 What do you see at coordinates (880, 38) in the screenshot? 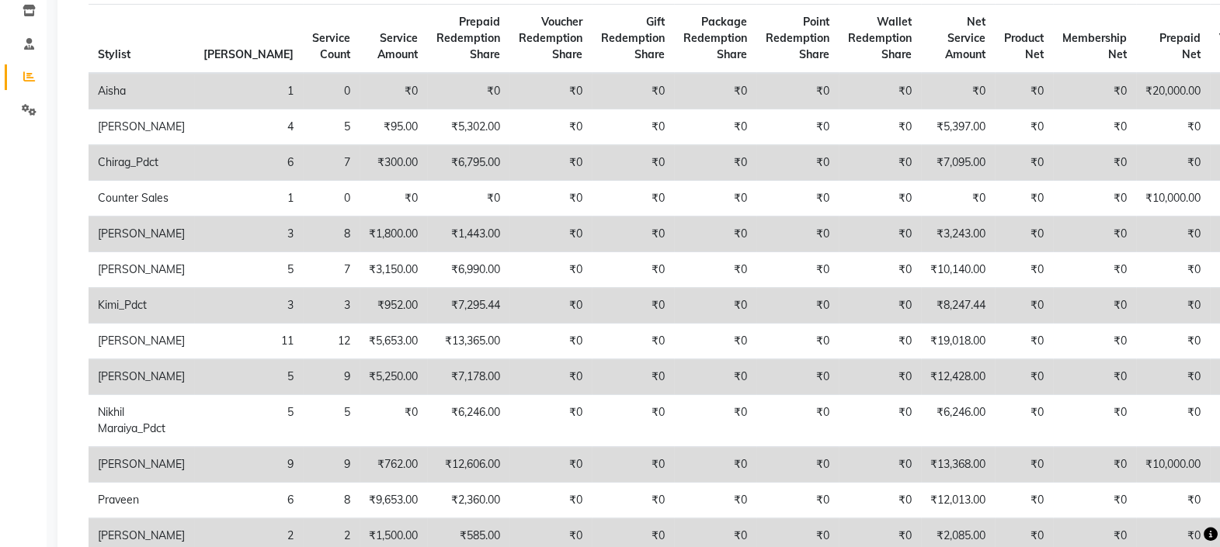
I see `span: Wallet Redemption Share` at bounding box center [880, 38].